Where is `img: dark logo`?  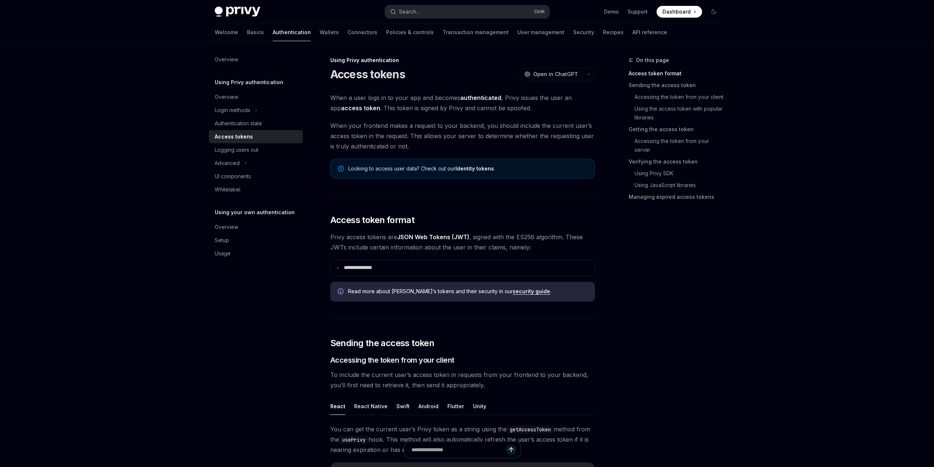 img: dark logo is located at coordinates (238, 12).